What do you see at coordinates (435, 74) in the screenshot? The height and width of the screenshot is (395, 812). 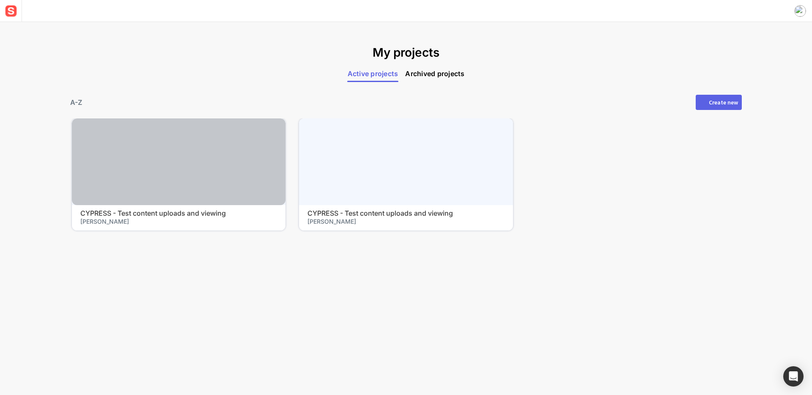 I see `span: Archived projects` at bounding box center [435, 74].